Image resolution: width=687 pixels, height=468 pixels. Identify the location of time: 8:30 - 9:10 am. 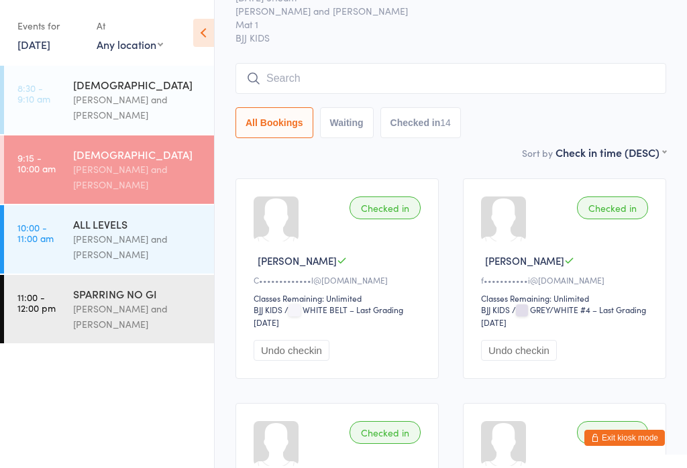
(34, 93).